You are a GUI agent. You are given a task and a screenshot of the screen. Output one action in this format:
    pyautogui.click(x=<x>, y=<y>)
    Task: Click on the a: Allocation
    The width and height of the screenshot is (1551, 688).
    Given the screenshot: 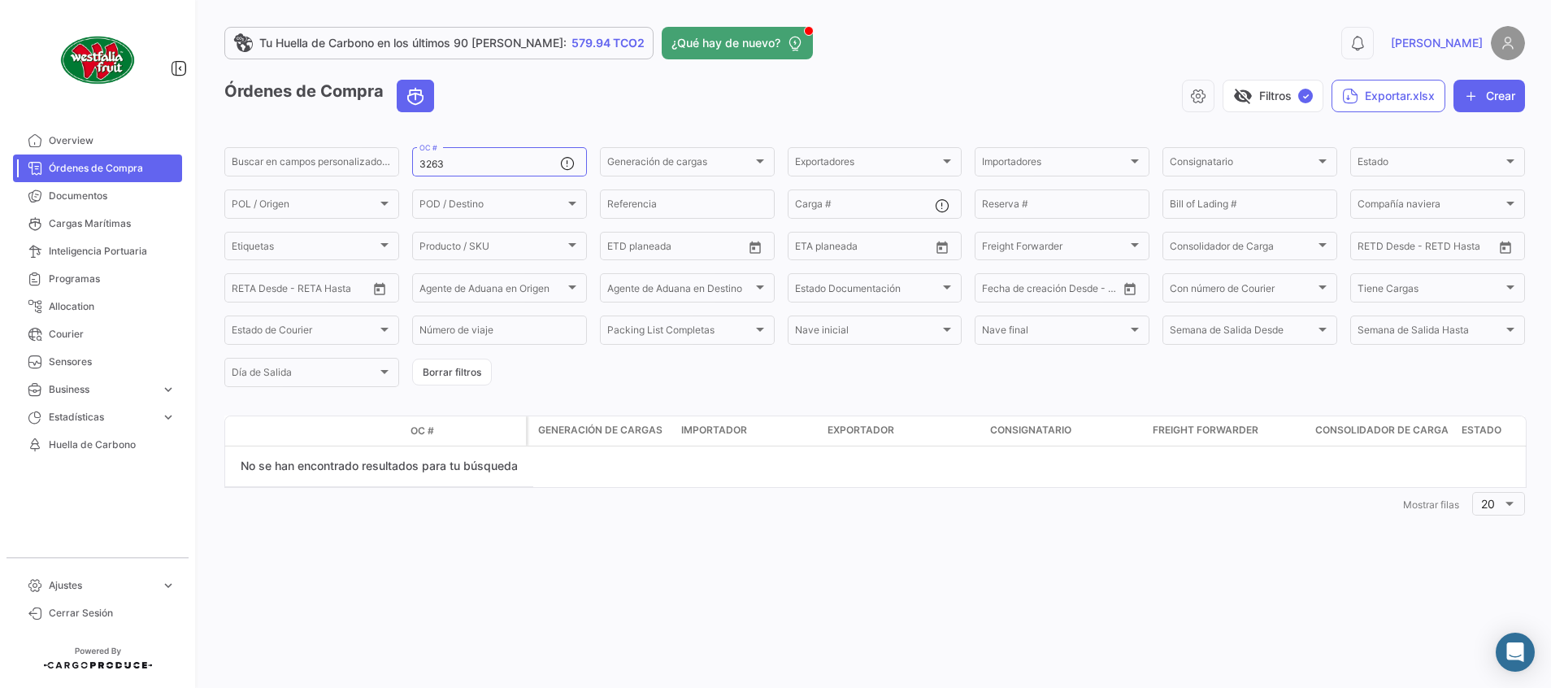 What is the action you would take?
    pyautogui.click(x=98, y=306)
    